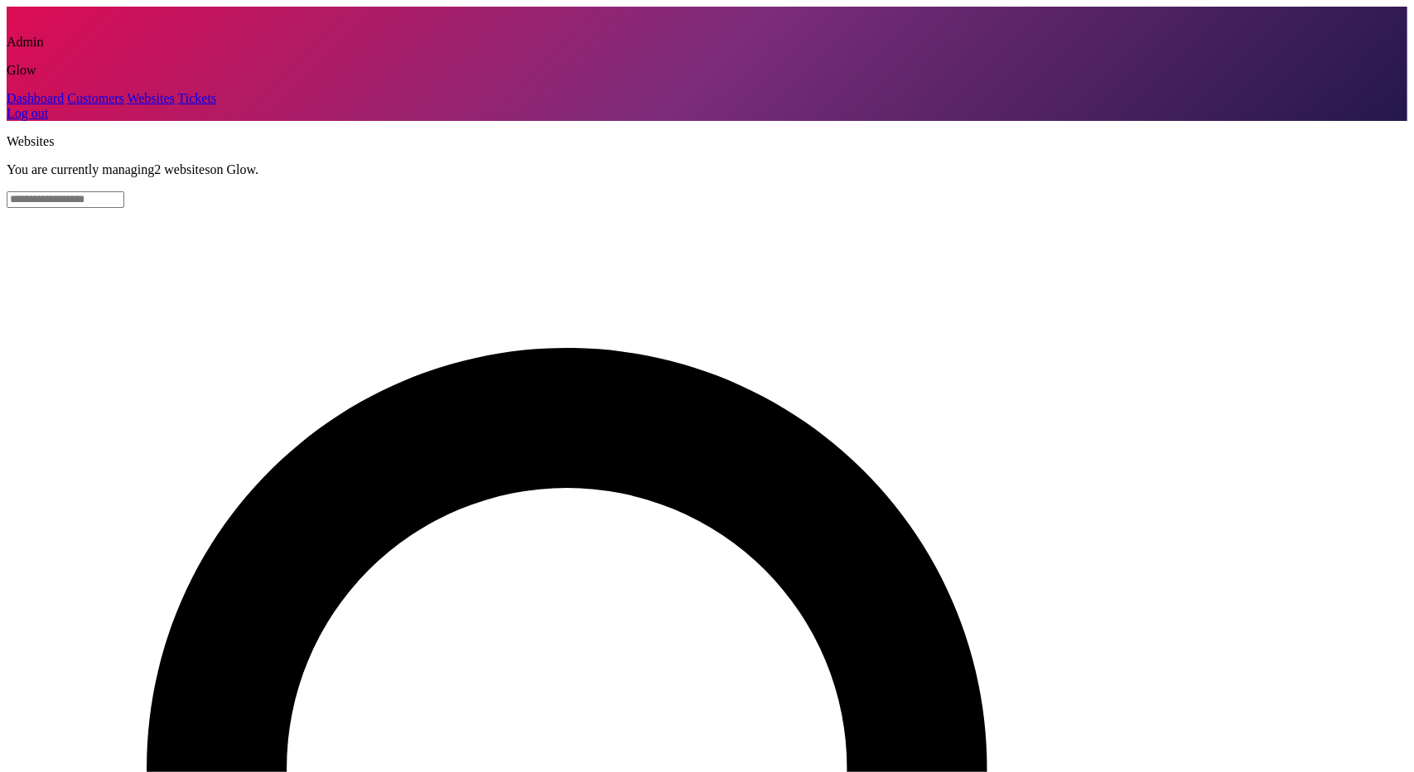 Image resolution: width=1414 pixels, height=772 pixels. Describe the element at coordinates (95, 98) in the screenshot. I see `a: Customers` at that location.